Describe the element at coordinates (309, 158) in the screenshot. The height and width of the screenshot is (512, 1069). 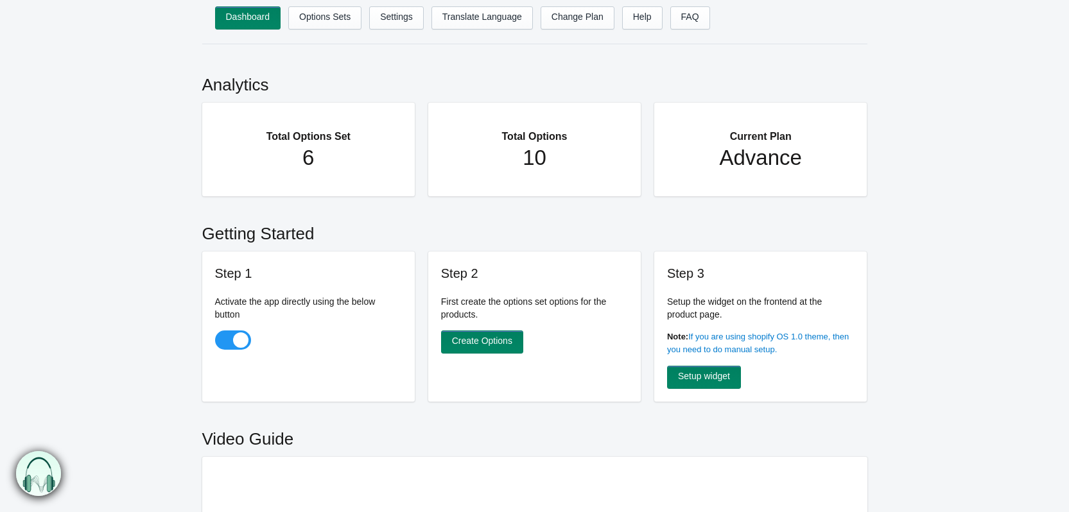
I see `h1: 6` at that location.